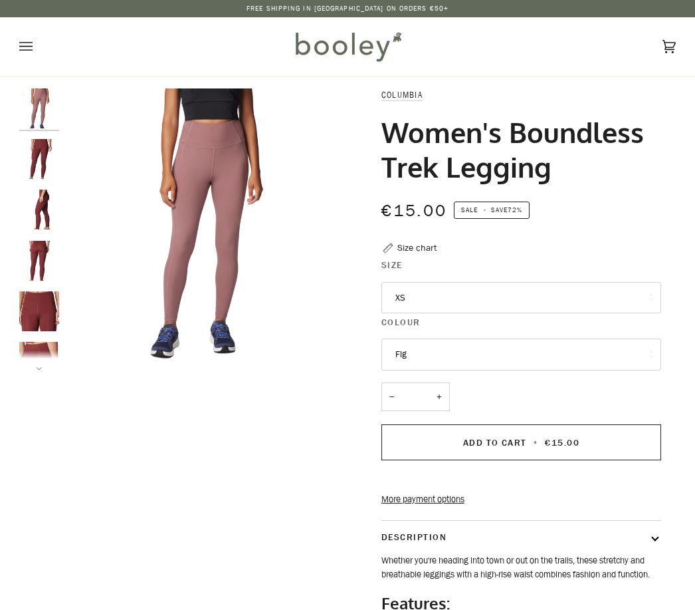 This screenshot has width=695, height=610. Describe the element at coordinates (469, 209) in the screenshot. I see `span: Sale` at that location.